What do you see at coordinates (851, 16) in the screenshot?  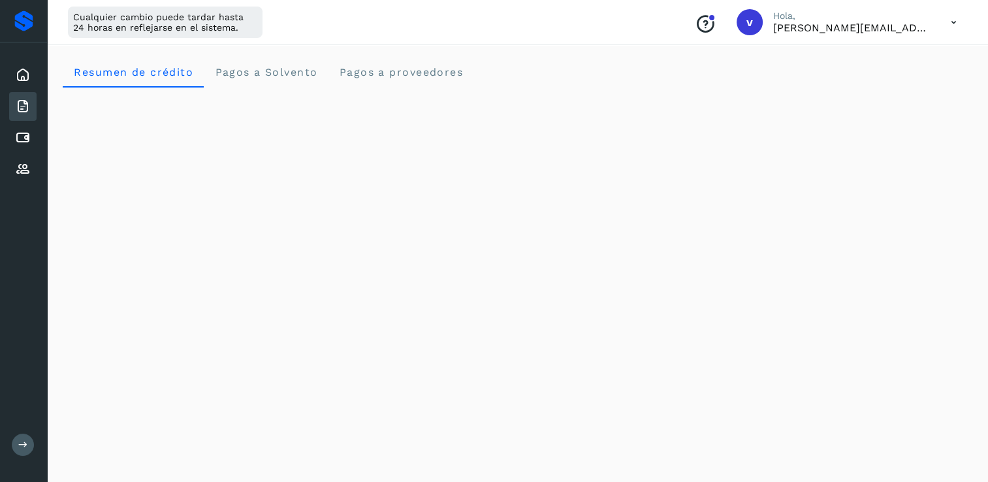 I see `p: Hola,` at bounding box center [851, 16].